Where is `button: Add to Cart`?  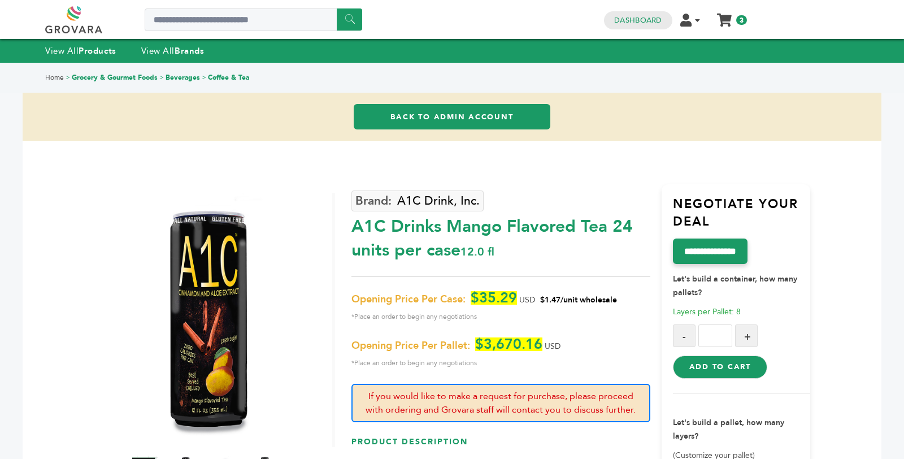
button: Add to Cart is located at coordinates (719, 366).